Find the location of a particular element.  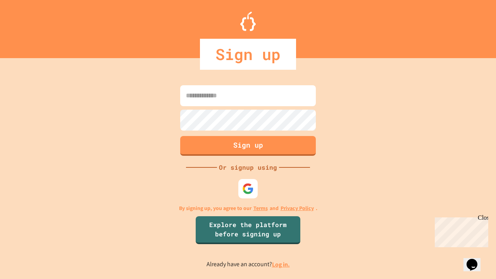

a: Log in. is located at coordinates (281, 264).